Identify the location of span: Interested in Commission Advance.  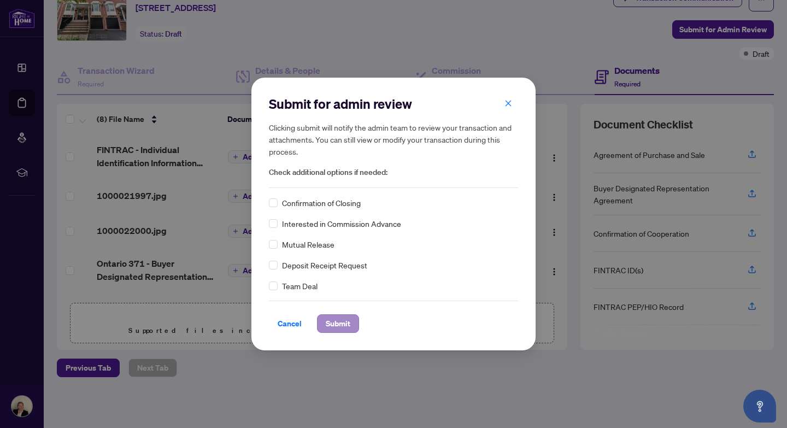
(342, 224).